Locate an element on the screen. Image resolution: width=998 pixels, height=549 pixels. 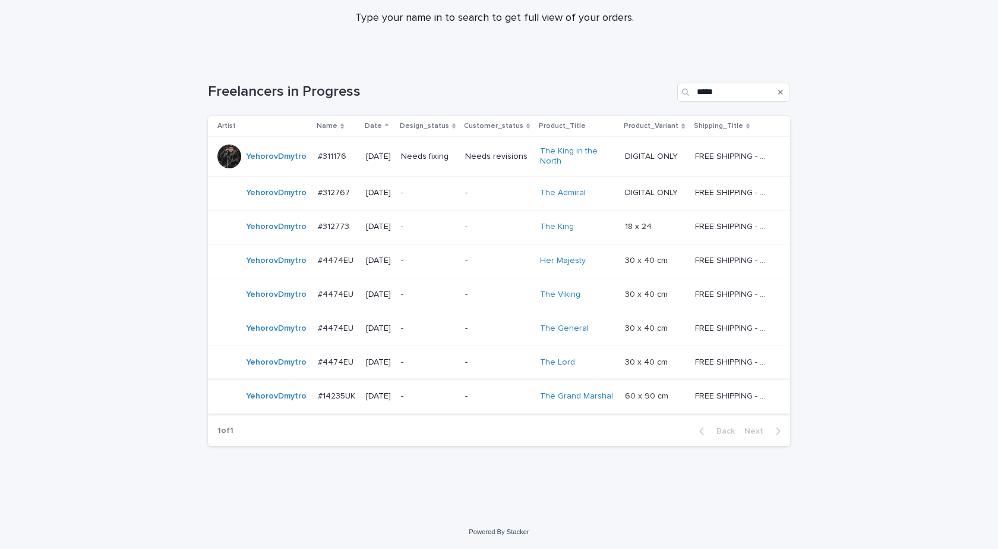
p: 1 of 1 is located at coordinates (225, 430).